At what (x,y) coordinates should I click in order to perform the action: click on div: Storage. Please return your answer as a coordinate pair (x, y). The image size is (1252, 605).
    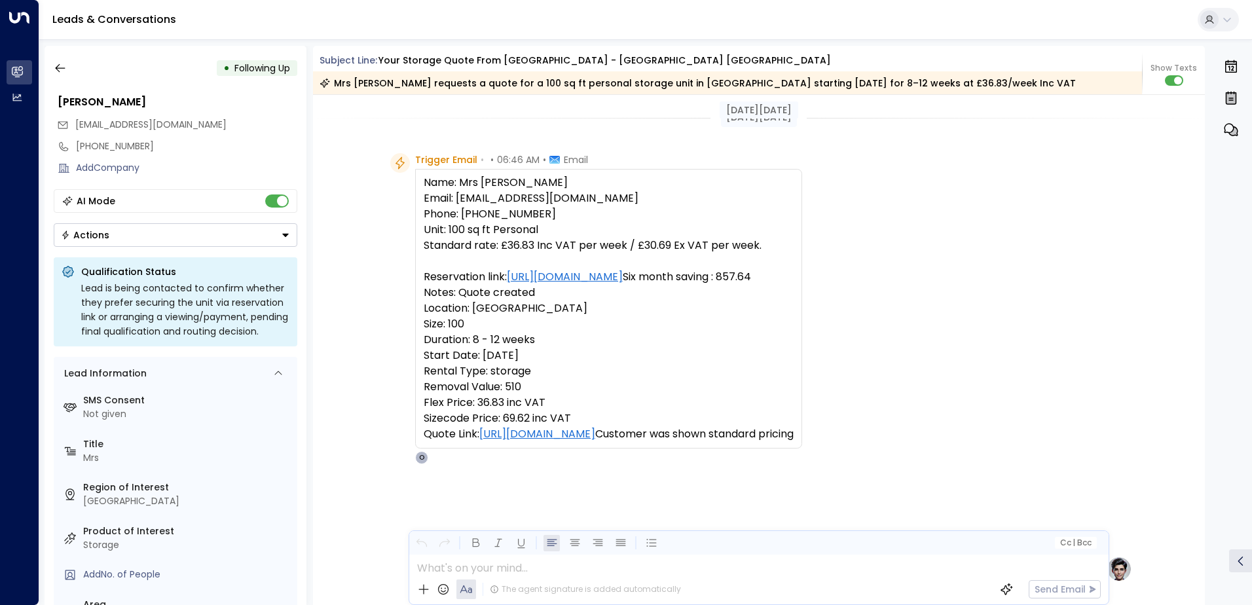
    Looking at the image, I should click on (187, 545).